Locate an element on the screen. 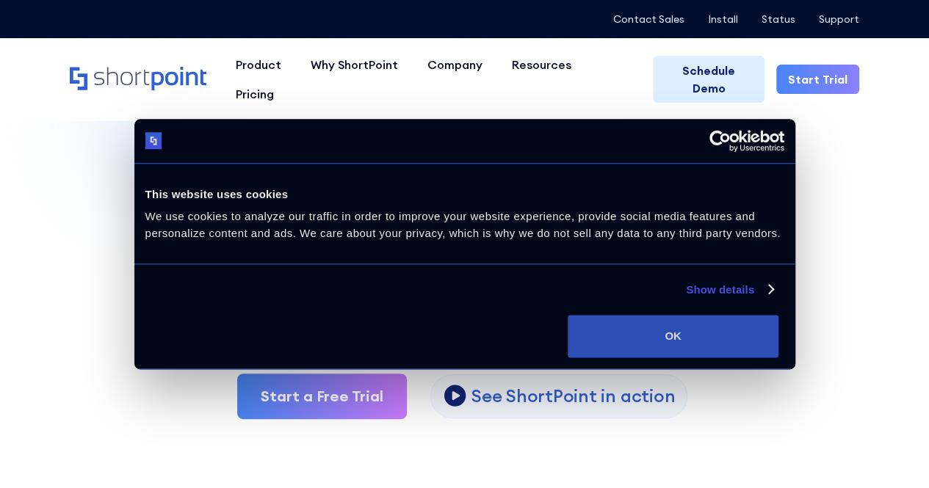  a: Usercentrics Cookiebot - opens in a new window is located at coordinates (720, 141).